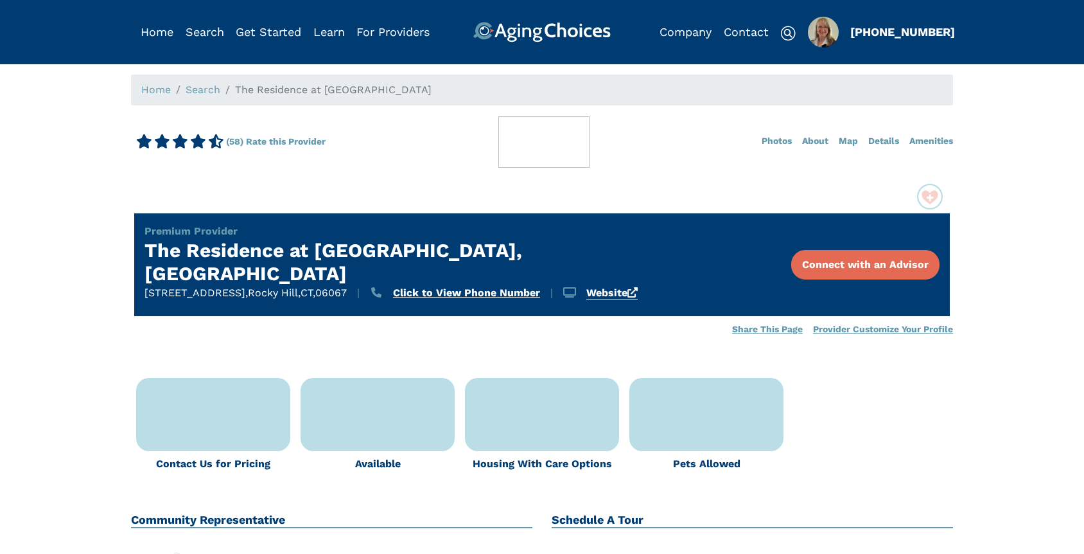  Describe the element at coordinates (815, 141) in the screenshot. I see `a: About` at that location.